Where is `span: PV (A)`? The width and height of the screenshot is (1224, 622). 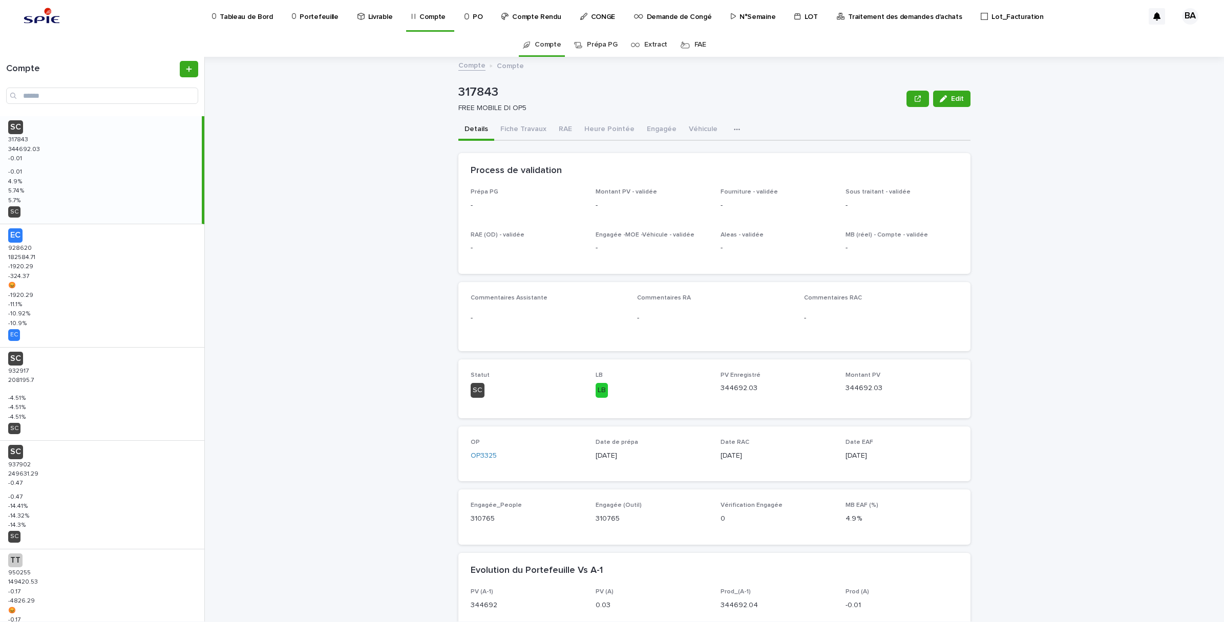 span: PV (A) is located at coordinates (604, 592).